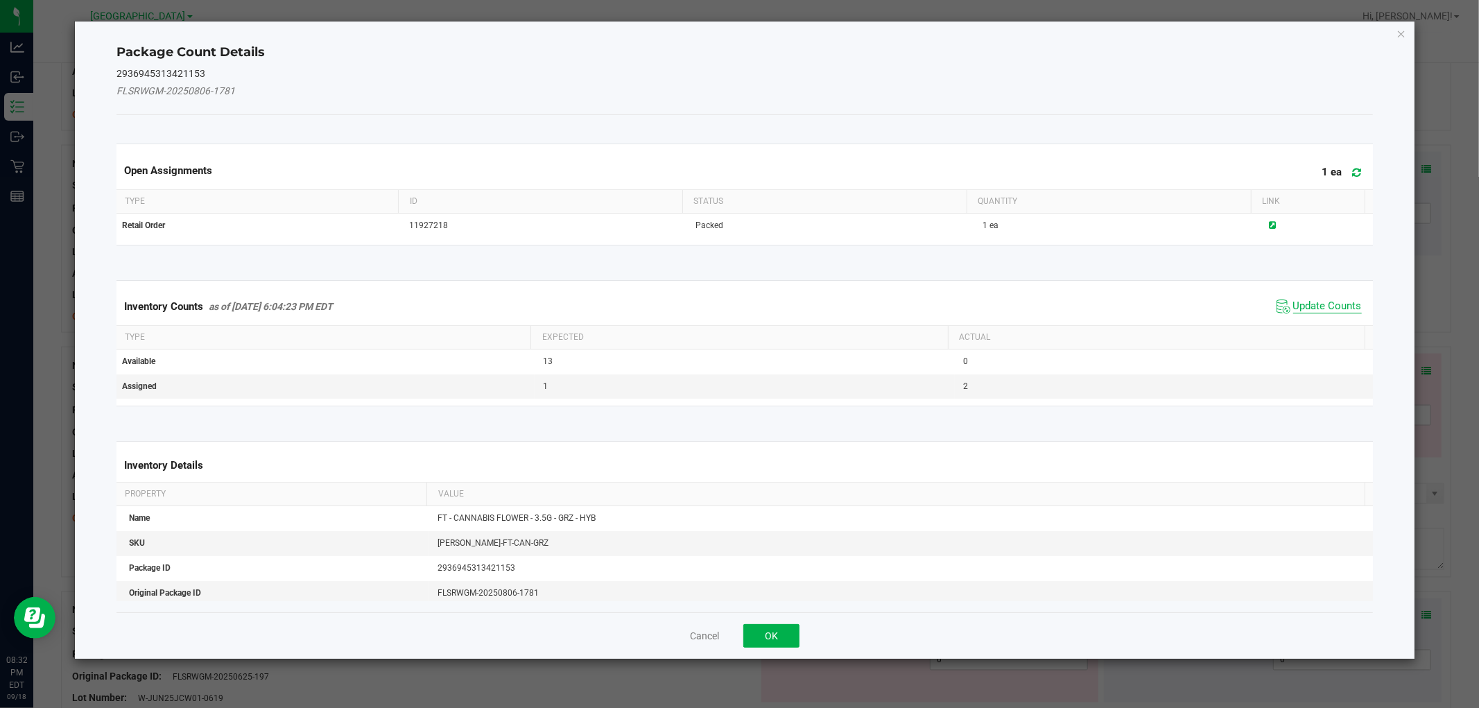 The width and height of the screenshot is (1479, 708). Describe the element at coordinates (708, 201) in the screenshot. I see `span: Status` at that location.